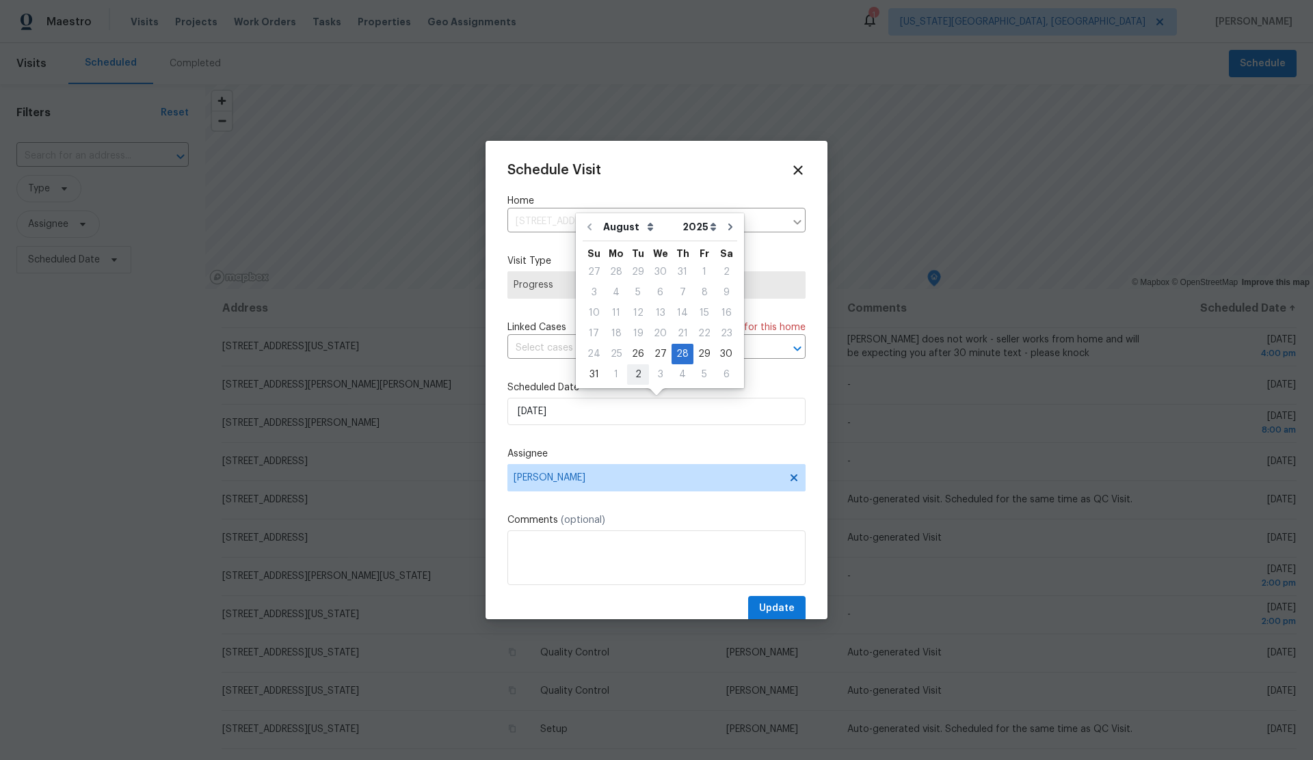 Image resolution: width=1313 pixels, height=760 pixels. I want to click on div: 27, so click(660, 354).